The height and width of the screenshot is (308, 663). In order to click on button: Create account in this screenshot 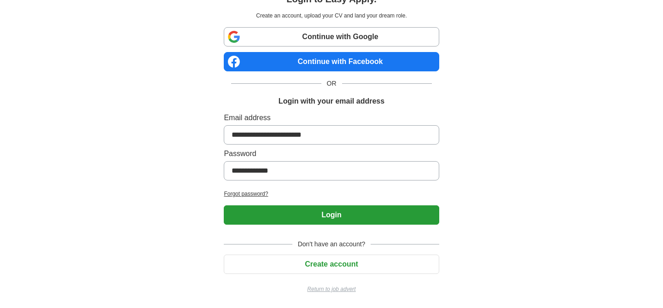, I will do `click(331, 264)`.